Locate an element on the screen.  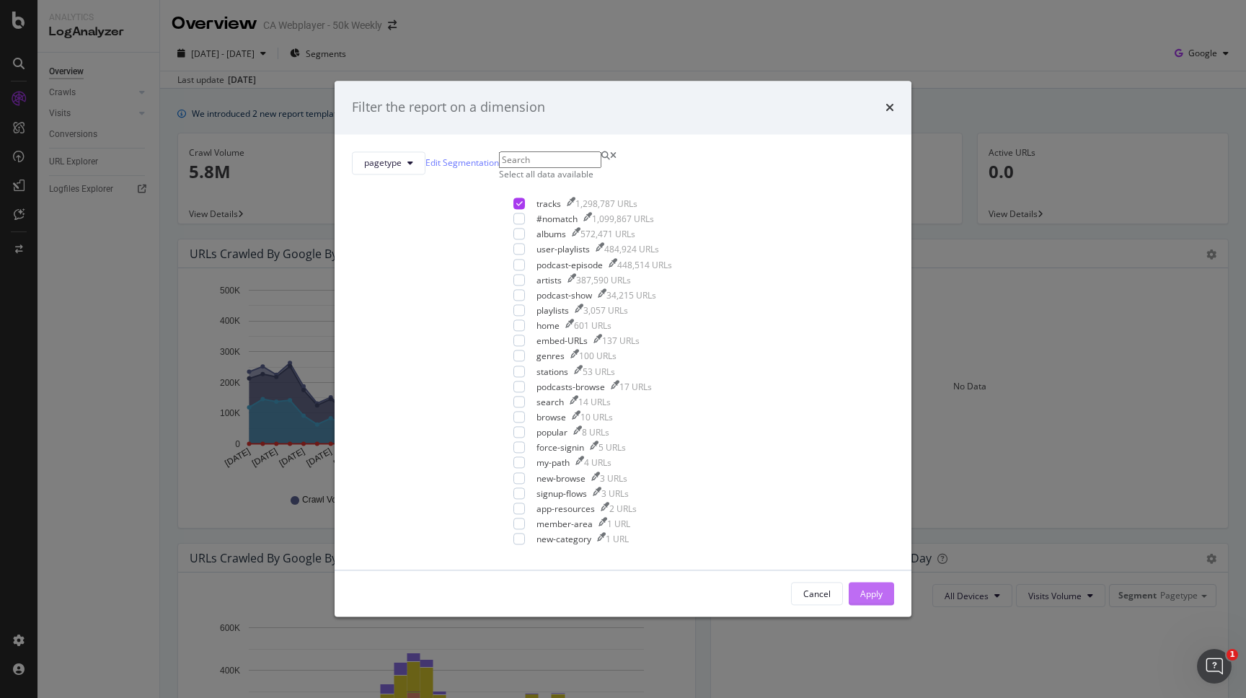
div: user-playlists is located at coordinates (563, 250).